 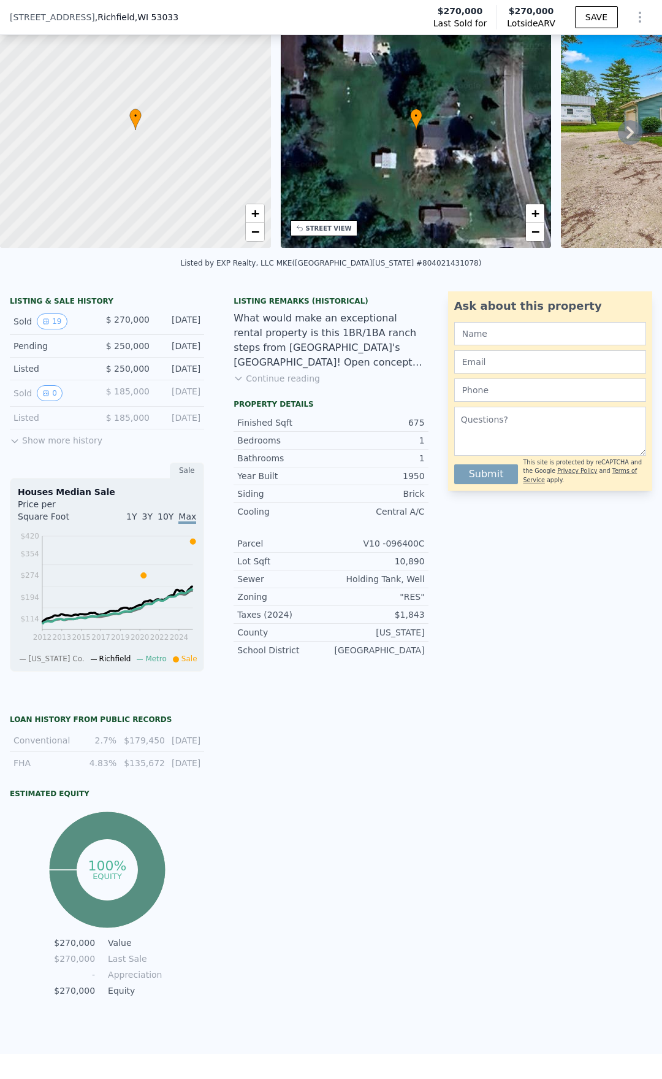 I want to click on div: "RES", so click(x=378, y=597).